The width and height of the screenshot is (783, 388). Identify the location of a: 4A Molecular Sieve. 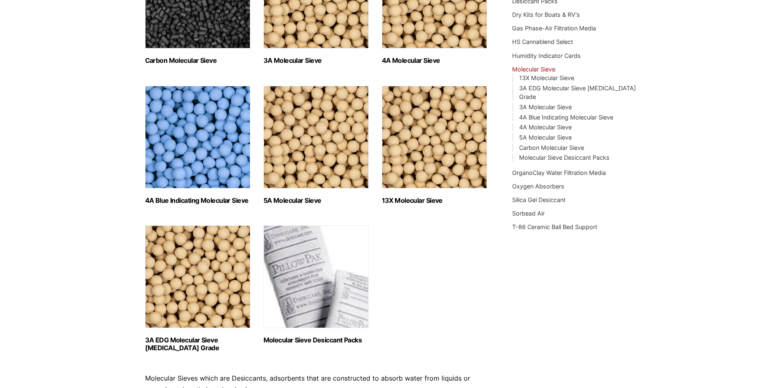
(546, 127).